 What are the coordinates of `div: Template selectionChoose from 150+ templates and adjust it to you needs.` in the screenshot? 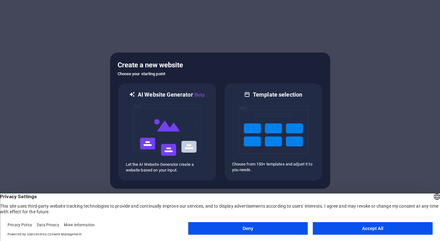 It's located at (273, 132).